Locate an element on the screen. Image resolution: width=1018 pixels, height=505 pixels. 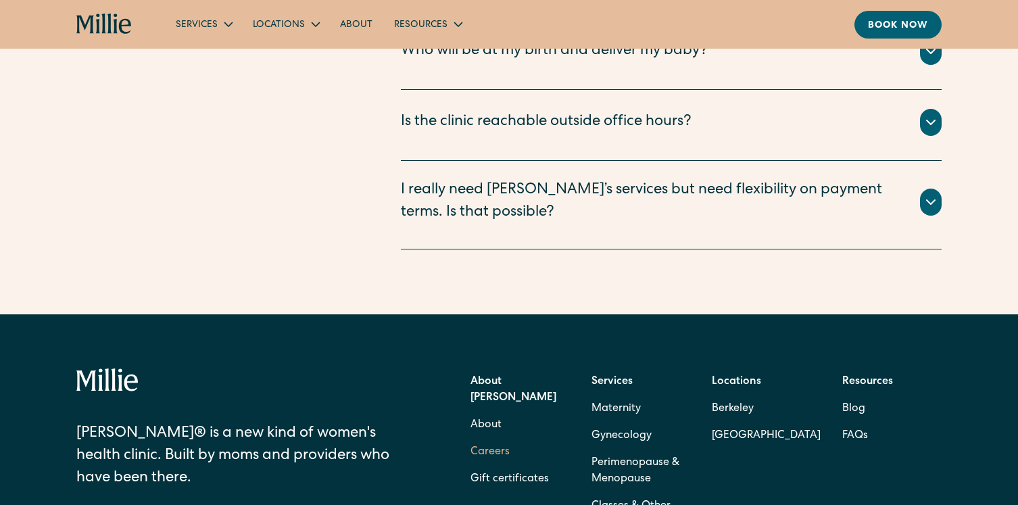
a: Gift certificates is located at coordinates (510, 479).